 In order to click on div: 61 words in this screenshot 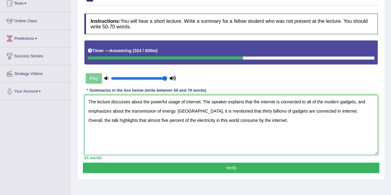, I will do `click(231, 158)`.